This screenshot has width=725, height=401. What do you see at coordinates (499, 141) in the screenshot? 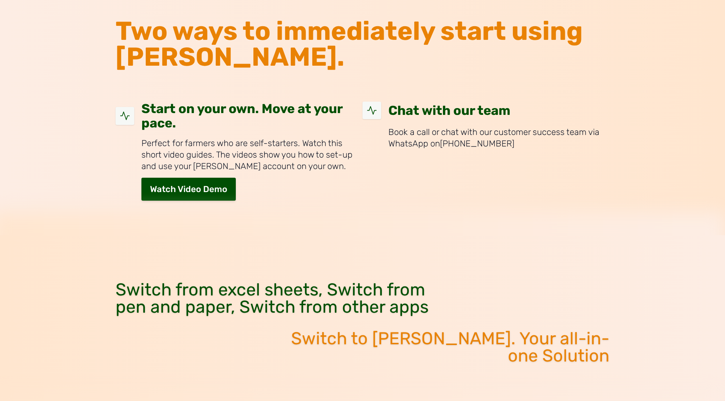
I see `p: Book a call or chat with our customer success team via WhatsApp on` at bounding box center [499, 141].